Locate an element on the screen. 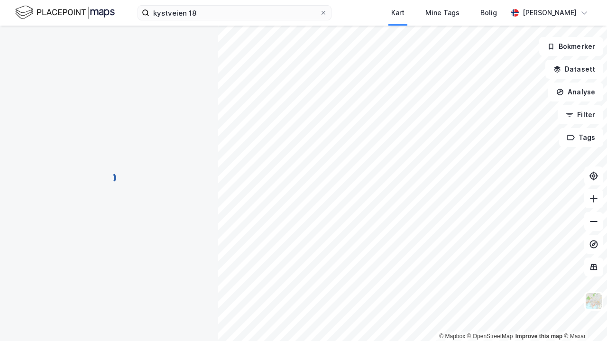  button: Bokmerker is located at coordinates (571, 46).